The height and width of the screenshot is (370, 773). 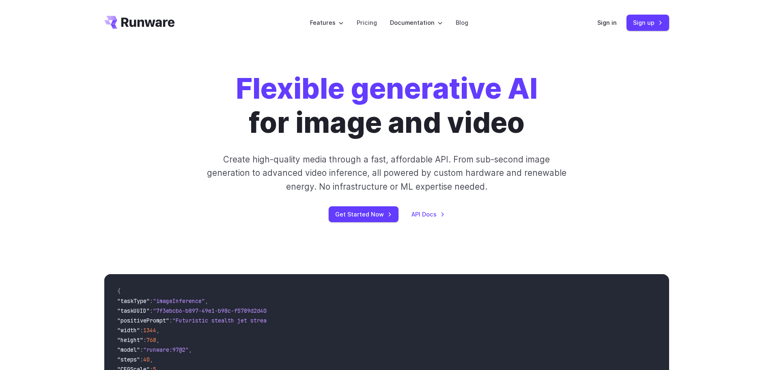 What do you see at coordinates (462, 22) in the screenshot?
I see `a: Blog` at bounding box center [462, 22].